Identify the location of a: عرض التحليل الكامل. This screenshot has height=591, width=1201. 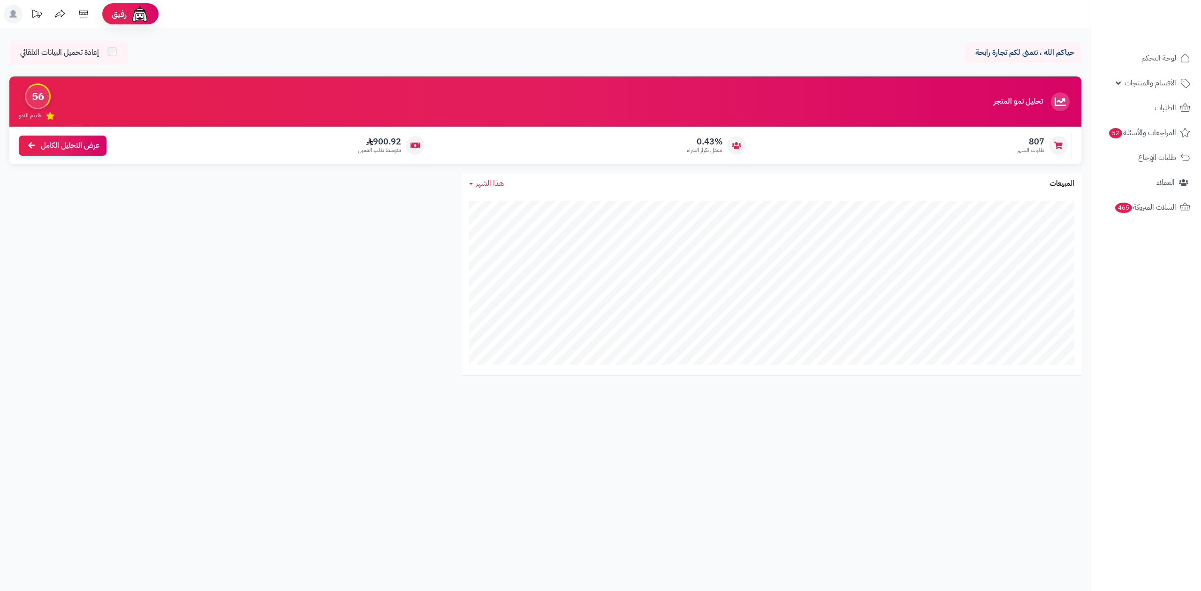
(62, 145).